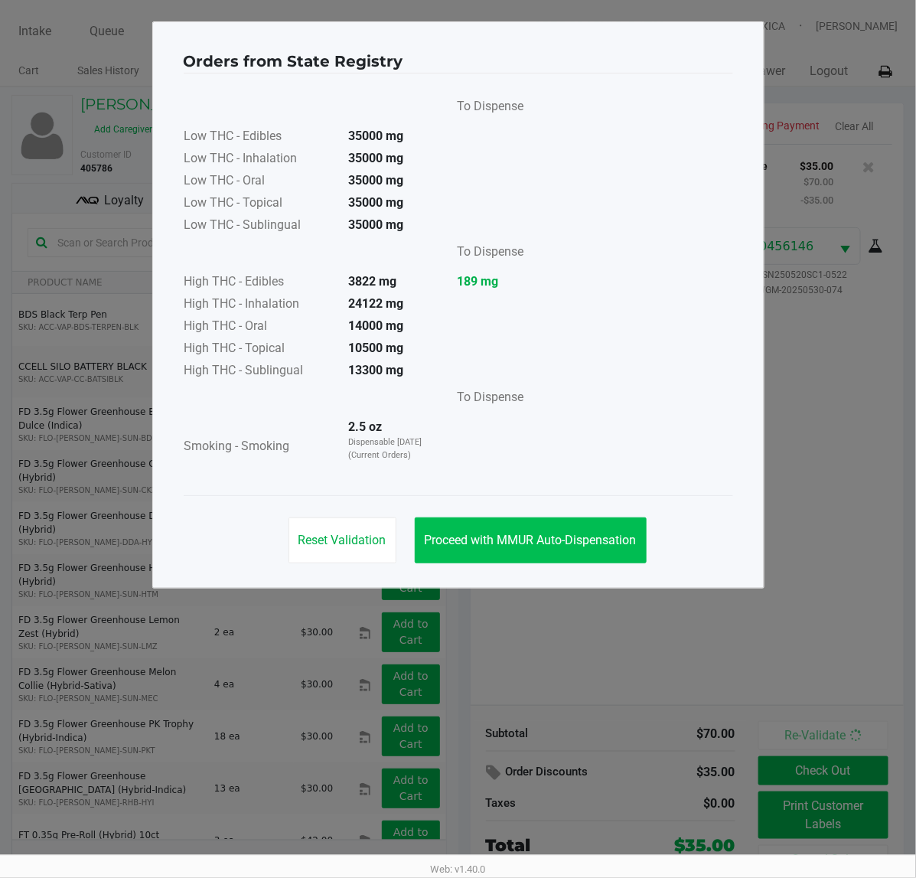  Describe the element at coordinates (458, 869) in the screenshot. I see `span: Web: v1.40.0` at that location.